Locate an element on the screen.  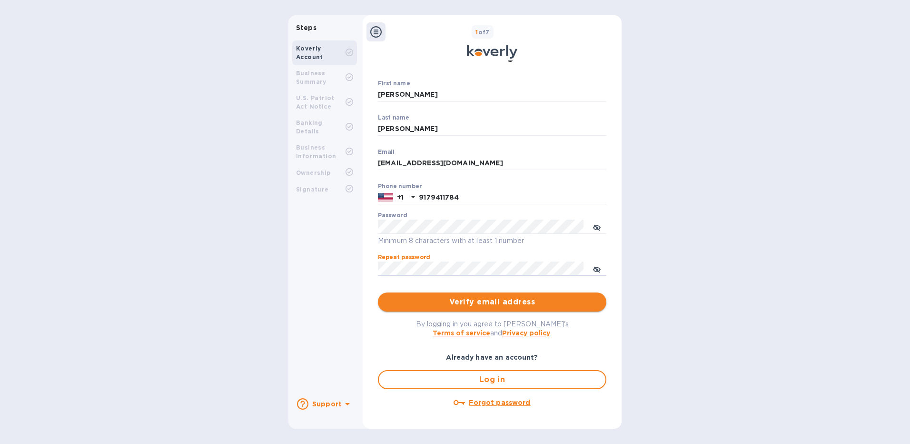
b: Koverly Account is located at coordinates (309, 52).